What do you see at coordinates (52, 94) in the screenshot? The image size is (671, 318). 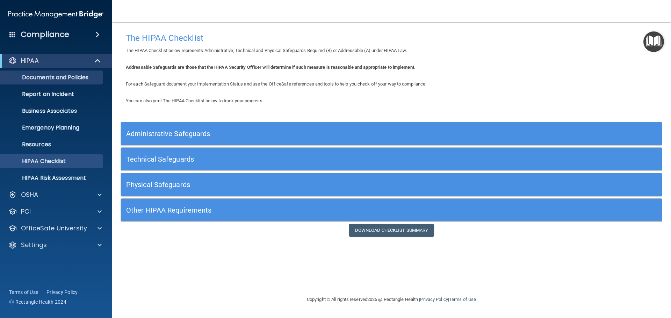 I see `p: Report an Incident` at bounding box center [52, 94].